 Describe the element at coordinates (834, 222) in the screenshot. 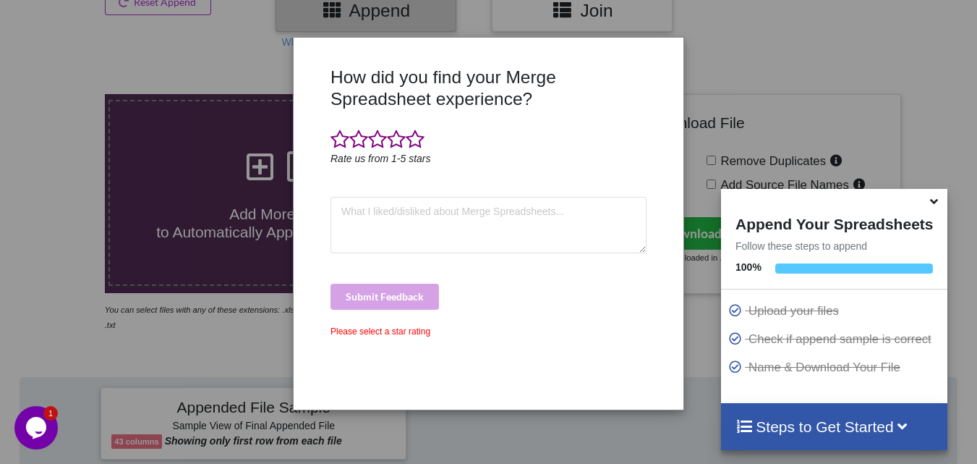

I see `h4: Append Your Spreadsheets` at that location.